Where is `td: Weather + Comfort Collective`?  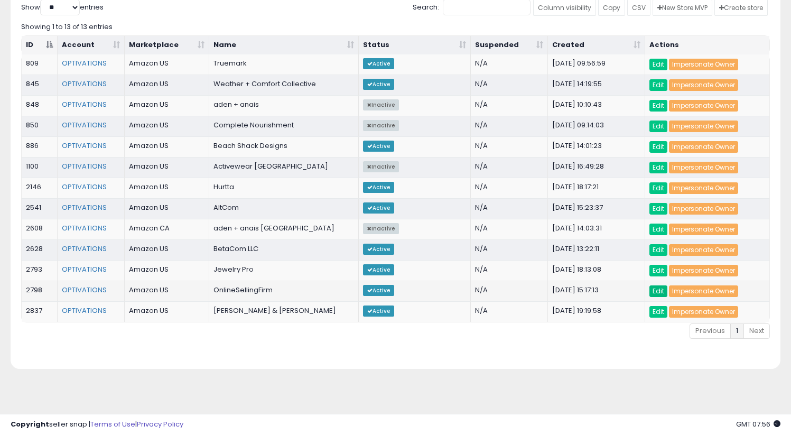
td: Weather + Comfort Collective is located at coordinates (284, 85).